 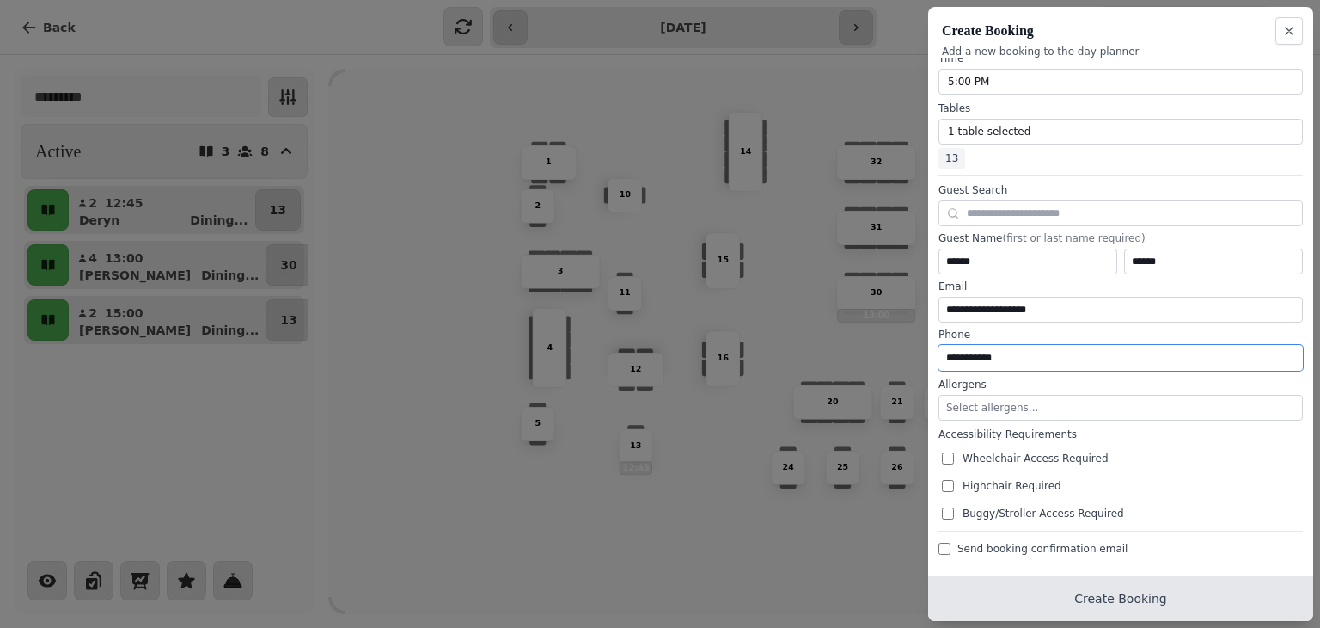 What do you see at coordinates (1012, 486) in the screenshot?
I see `span: Highchair Required` at bounding box center [1012, 486].